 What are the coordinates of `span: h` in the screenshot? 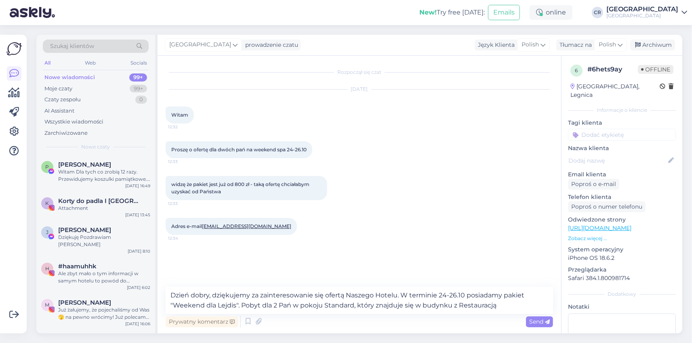 It's located at (47, 269).